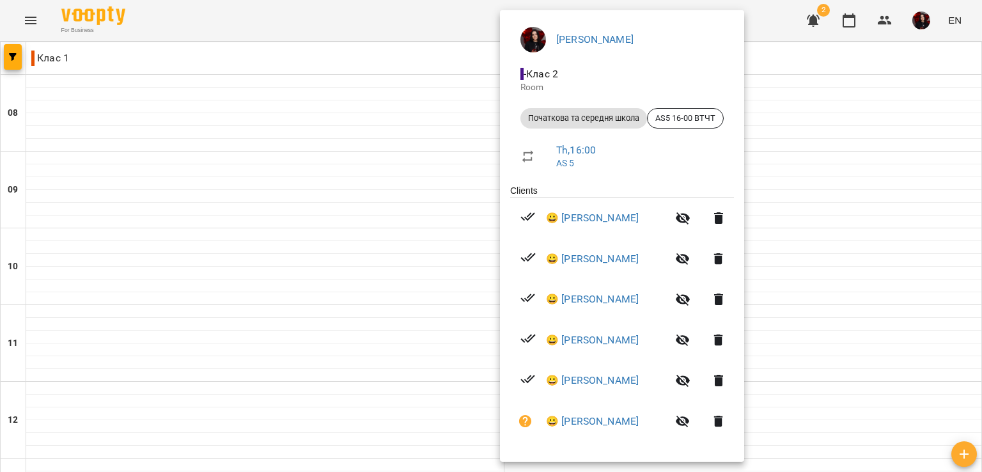 The image size is (982, 472). I want to click on button: Unpaid. Bill the attendance?, so click(526, 421).